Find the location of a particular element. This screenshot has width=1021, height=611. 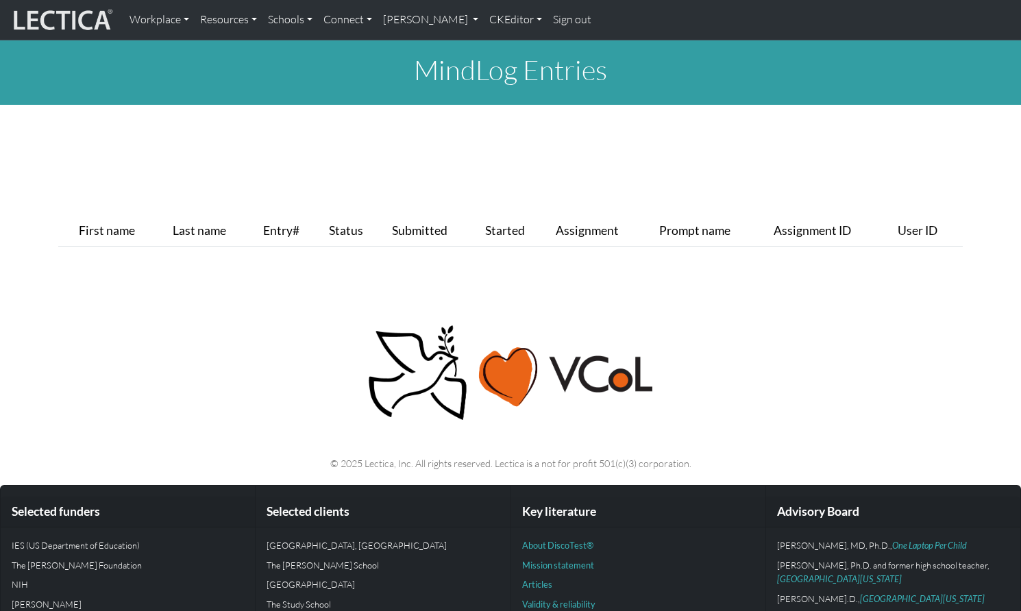

div: Selected funders is located at coordinates (127, 512).